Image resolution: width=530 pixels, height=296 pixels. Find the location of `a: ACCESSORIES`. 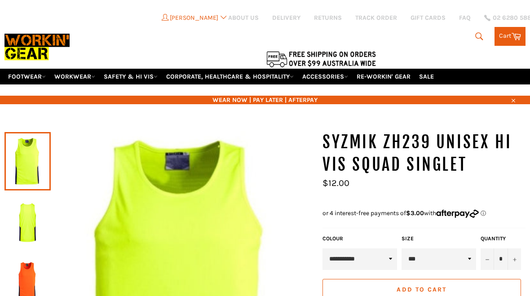

a: ACCESSORIES is located at coordinates (325, 76).